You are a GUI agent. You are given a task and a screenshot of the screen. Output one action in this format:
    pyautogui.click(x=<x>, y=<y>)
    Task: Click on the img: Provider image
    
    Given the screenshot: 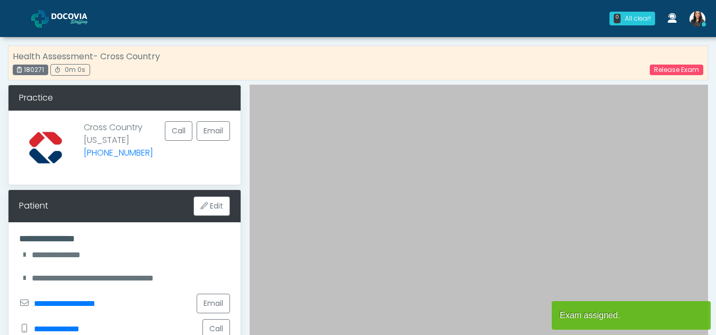 What is the action you would take?
    pyautogui.click(x=46, y=148)
    